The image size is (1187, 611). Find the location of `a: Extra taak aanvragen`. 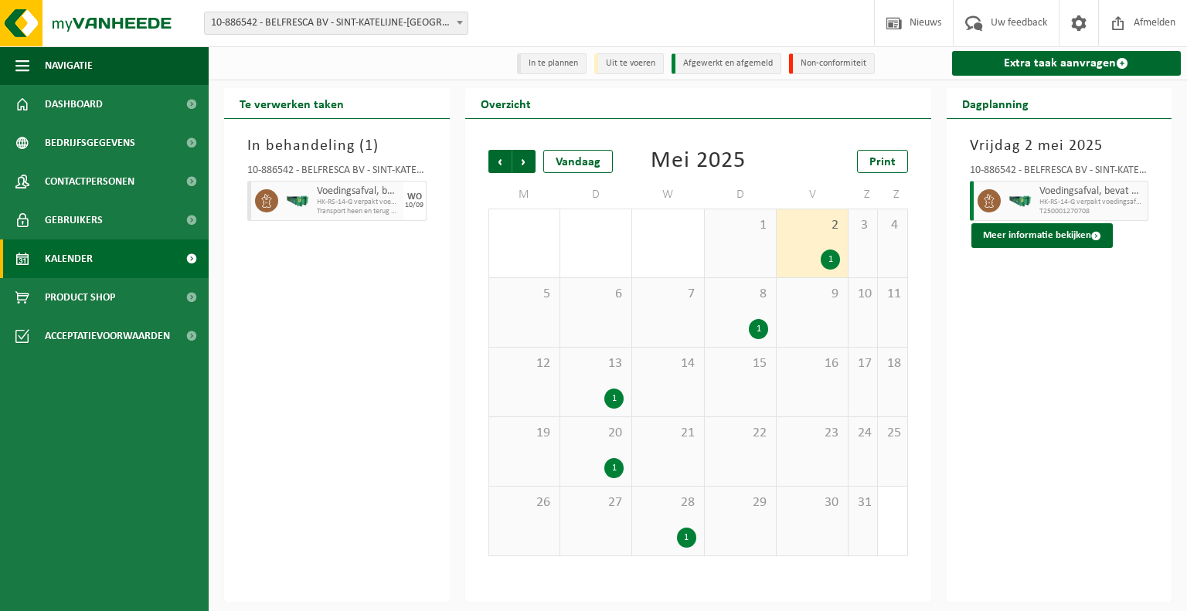

a: Extra taak aanvragen is located at coordinates (1066, 63).